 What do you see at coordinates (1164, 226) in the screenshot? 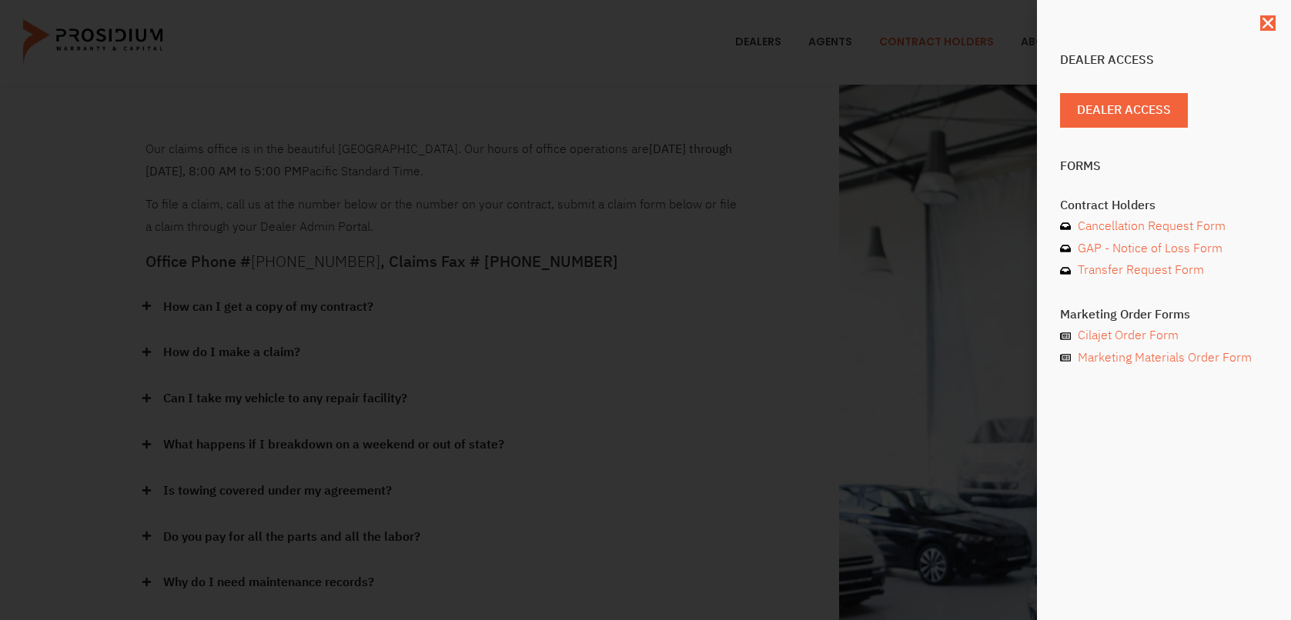
I see `a: Cancellation Request Form` at bounding box center [1164, 226].